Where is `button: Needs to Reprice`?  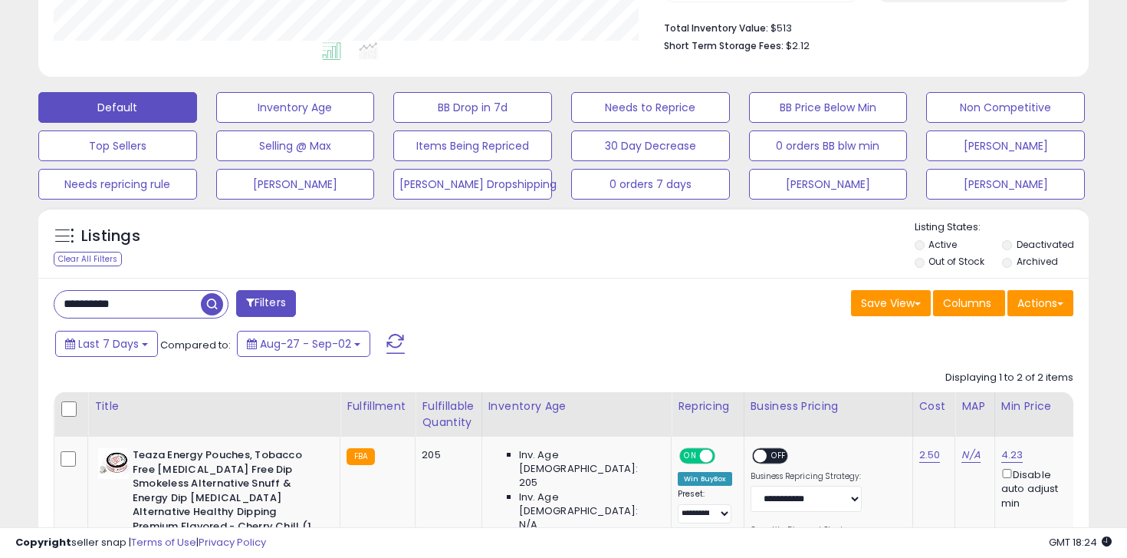
button: Needs to Reprice is located at coordinates (650, 107).